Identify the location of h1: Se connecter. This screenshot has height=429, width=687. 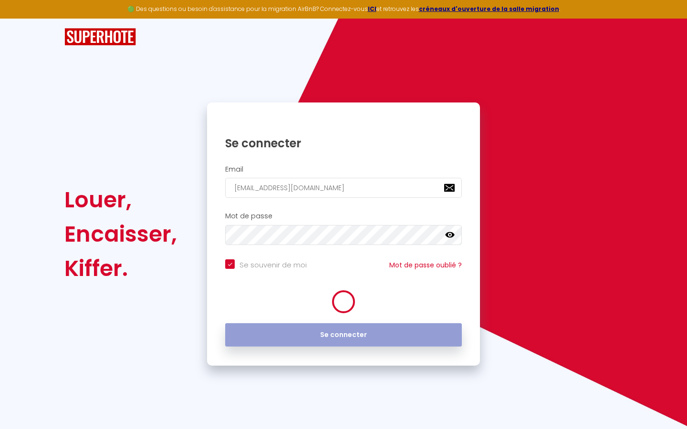
(343, 143).